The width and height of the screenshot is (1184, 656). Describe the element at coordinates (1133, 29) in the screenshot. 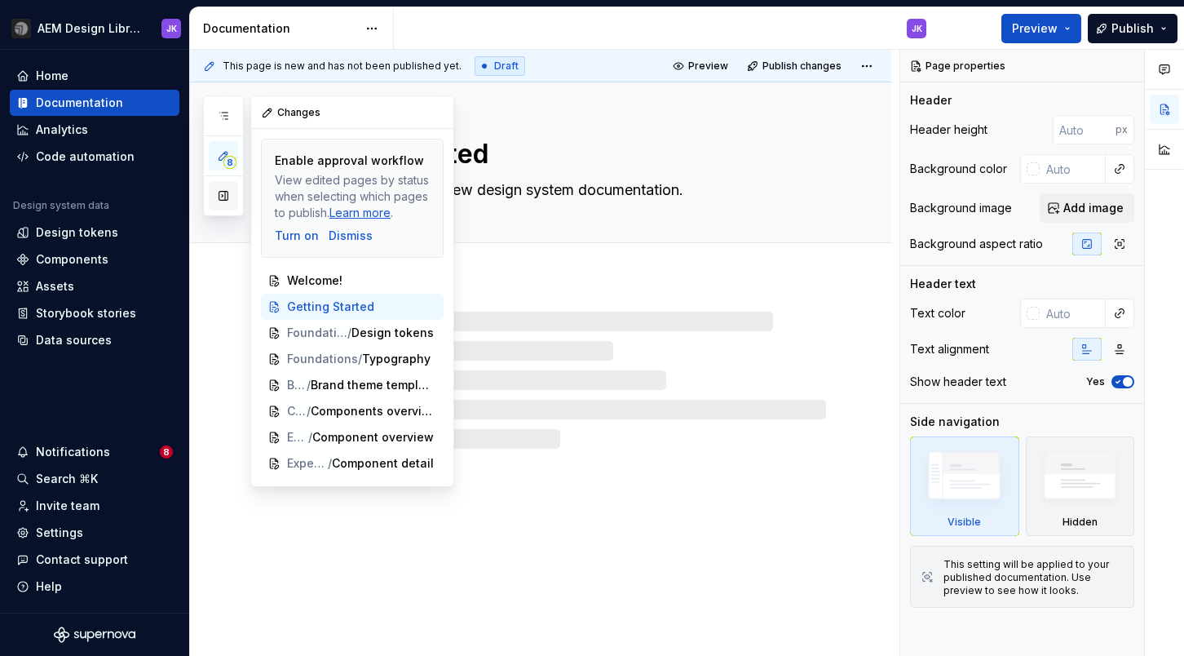

I see `button: Publish` at that location.